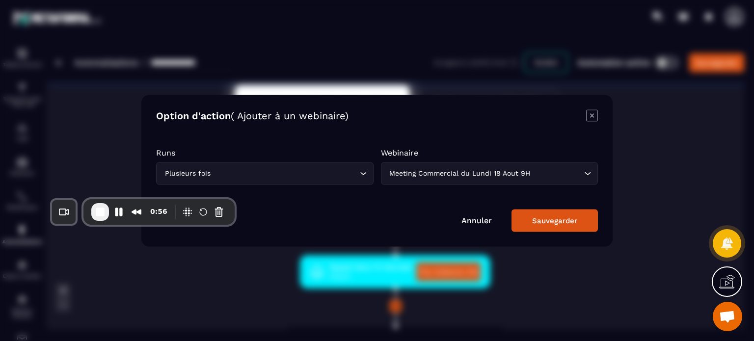  Describe the element at coordinates (252, 116) in the screenshot. I see `h4: Option d'action` at that location.